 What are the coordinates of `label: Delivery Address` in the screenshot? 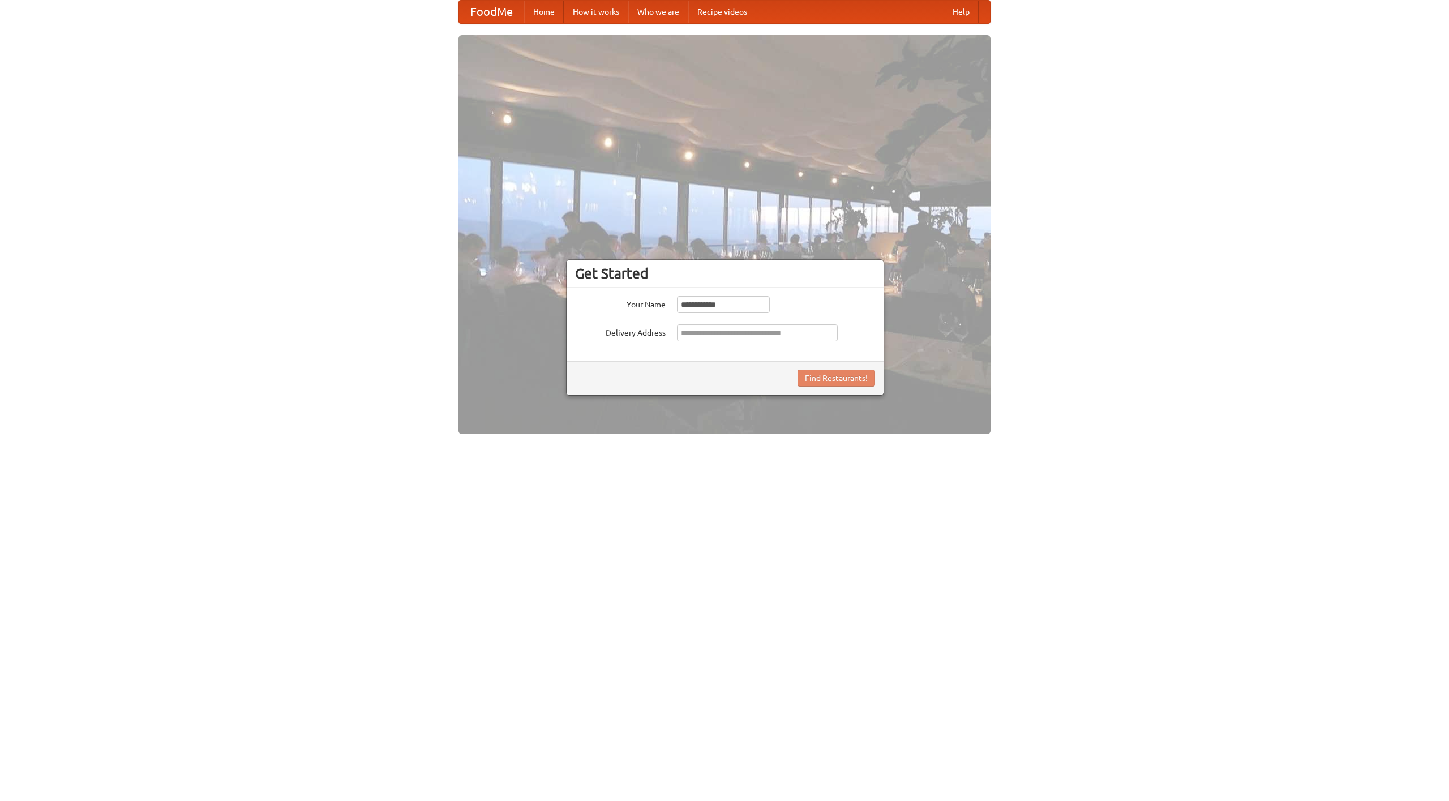 It's located at (620, 331).